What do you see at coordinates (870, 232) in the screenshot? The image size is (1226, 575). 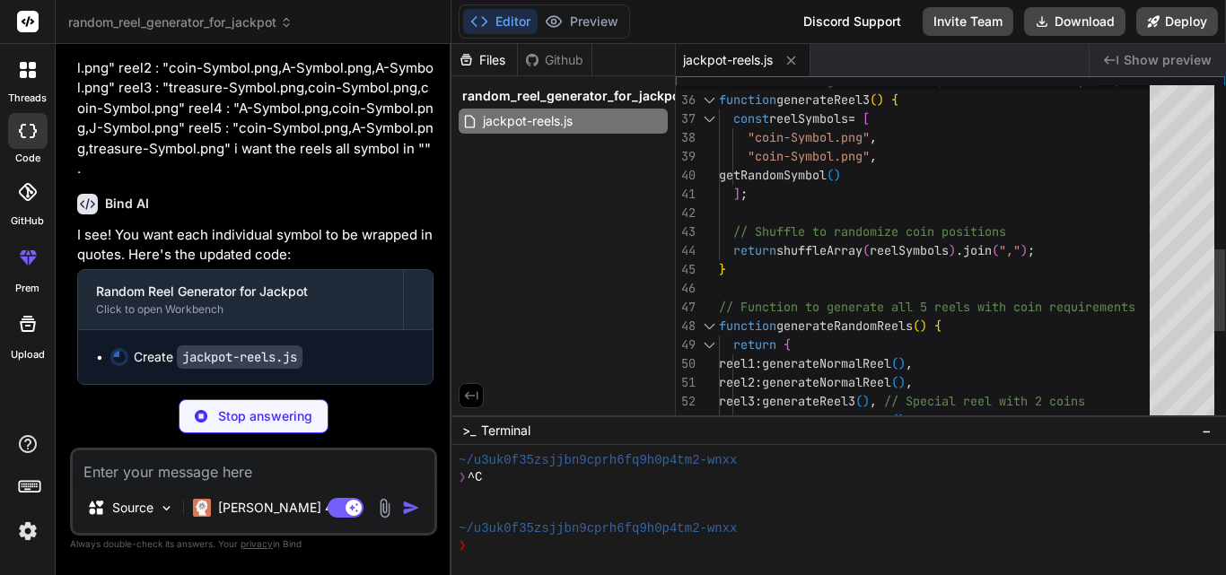 I see `span: // Shuffle to randomize coin positions` at bounding box center [870, 232].